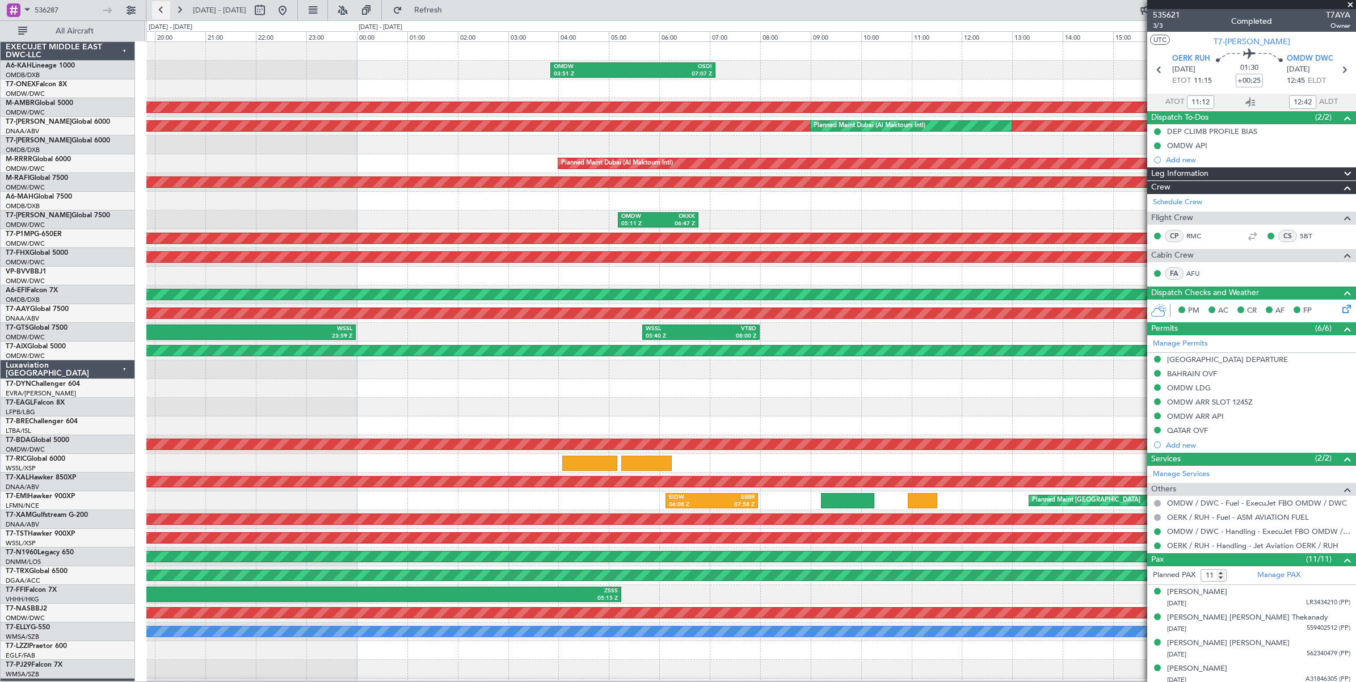 This screenshot has width=1356, height=682. I want to click on button: UTC, so click(1159, 40).